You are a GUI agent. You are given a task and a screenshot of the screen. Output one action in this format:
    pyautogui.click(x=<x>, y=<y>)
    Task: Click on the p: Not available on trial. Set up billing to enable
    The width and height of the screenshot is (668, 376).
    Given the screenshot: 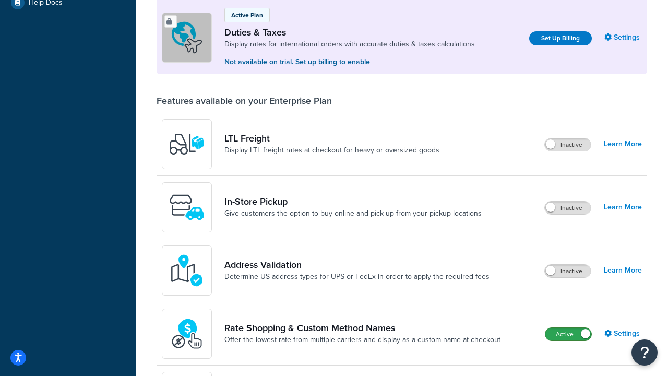 What is the action you would take?
    pyautogui.click(x=350, y=62)
    